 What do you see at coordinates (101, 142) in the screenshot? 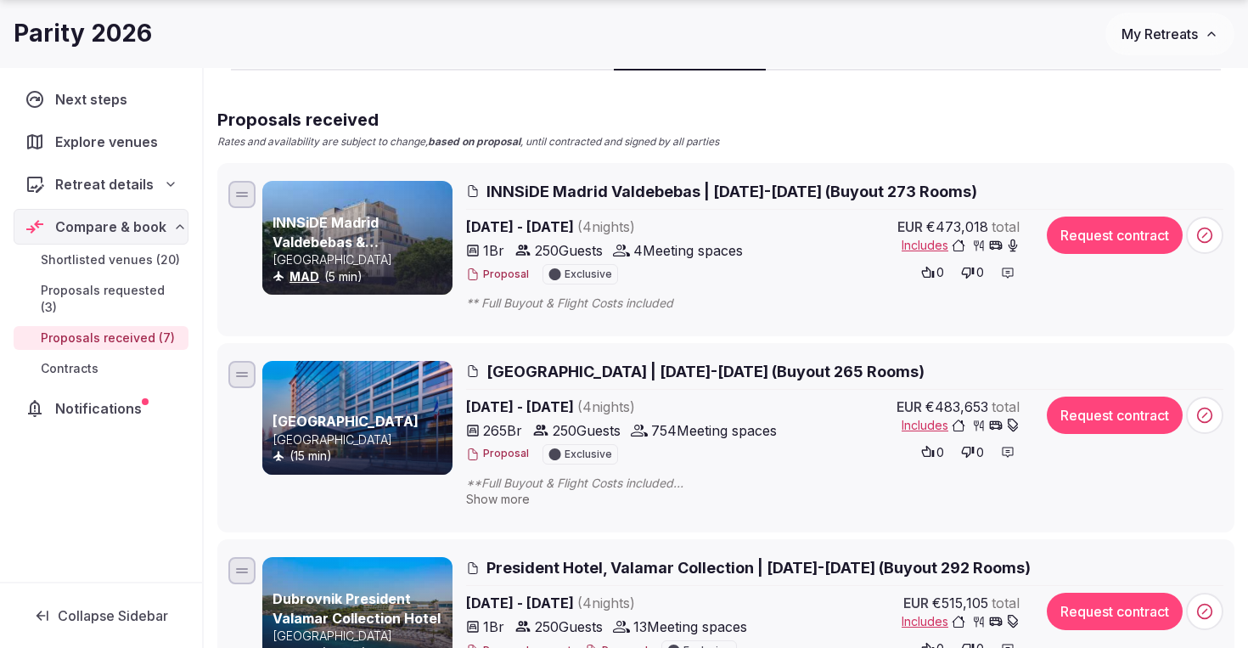
I see `a: Explore venues` at bounding box center [101, 142].